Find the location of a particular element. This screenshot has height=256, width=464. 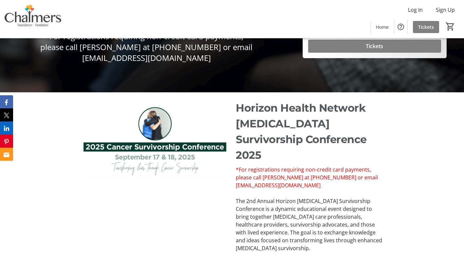

button: Sign Up is located at coordinates (445, 10).